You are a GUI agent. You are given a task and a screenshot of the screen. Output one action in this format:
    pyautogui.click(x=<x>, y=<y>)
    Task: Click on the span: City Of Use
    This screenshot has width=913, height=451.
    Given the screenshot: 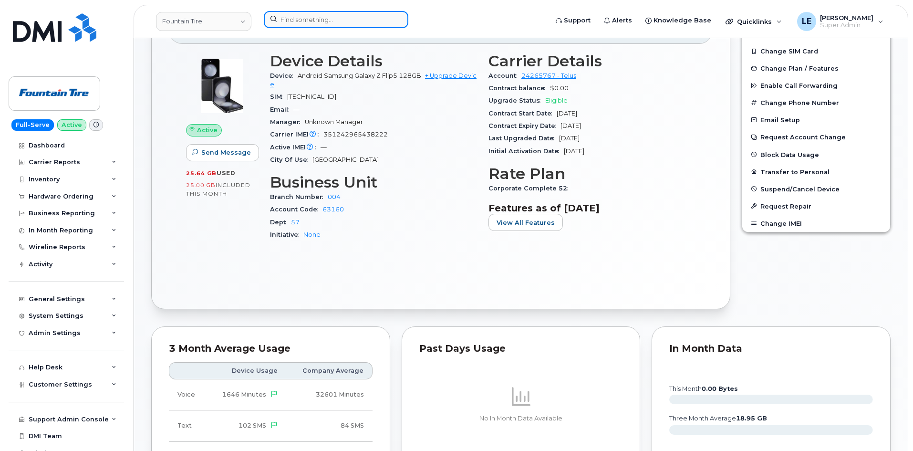 What is the action you would take?
    pyautogui.click(x=291, y=159)
    